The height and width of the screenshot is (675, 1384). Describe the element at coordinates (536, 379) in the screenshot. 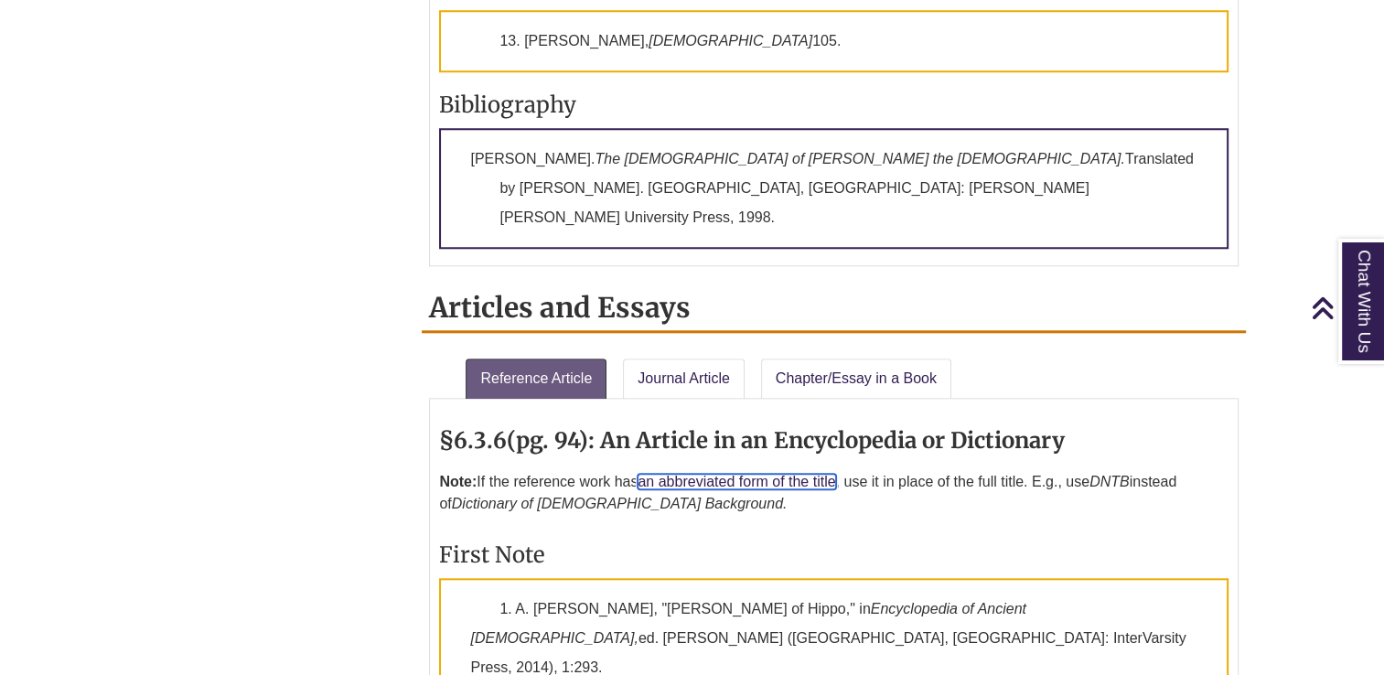

I see `a: Reference Article` at that location.